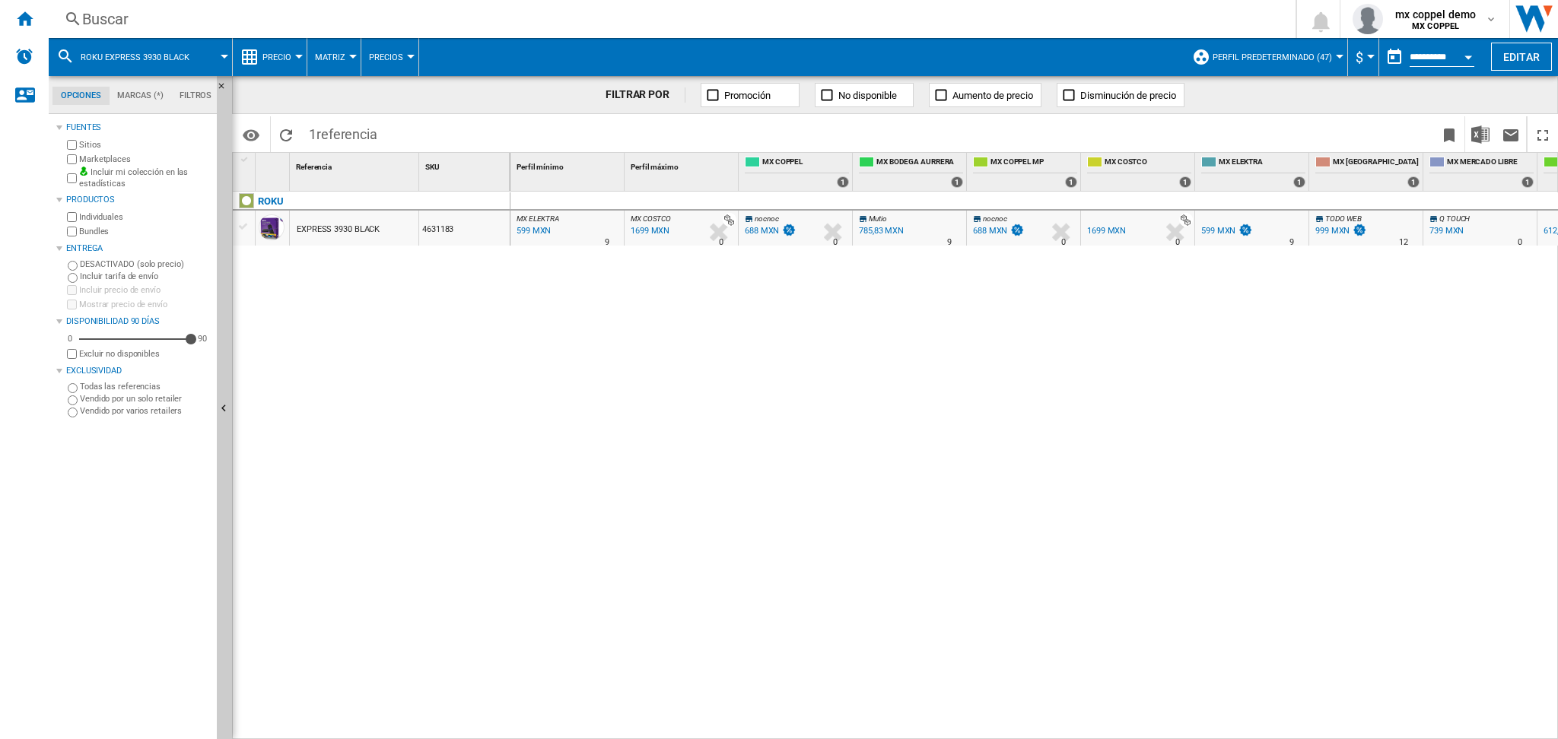 This screenshot has width=1558, height=739. What do you see at coordinates (1139, 172) in the screenshot?
I see `div: MX COSTCO 1 offers sold by MX COSTCO` at bounding box center [1139, 172].